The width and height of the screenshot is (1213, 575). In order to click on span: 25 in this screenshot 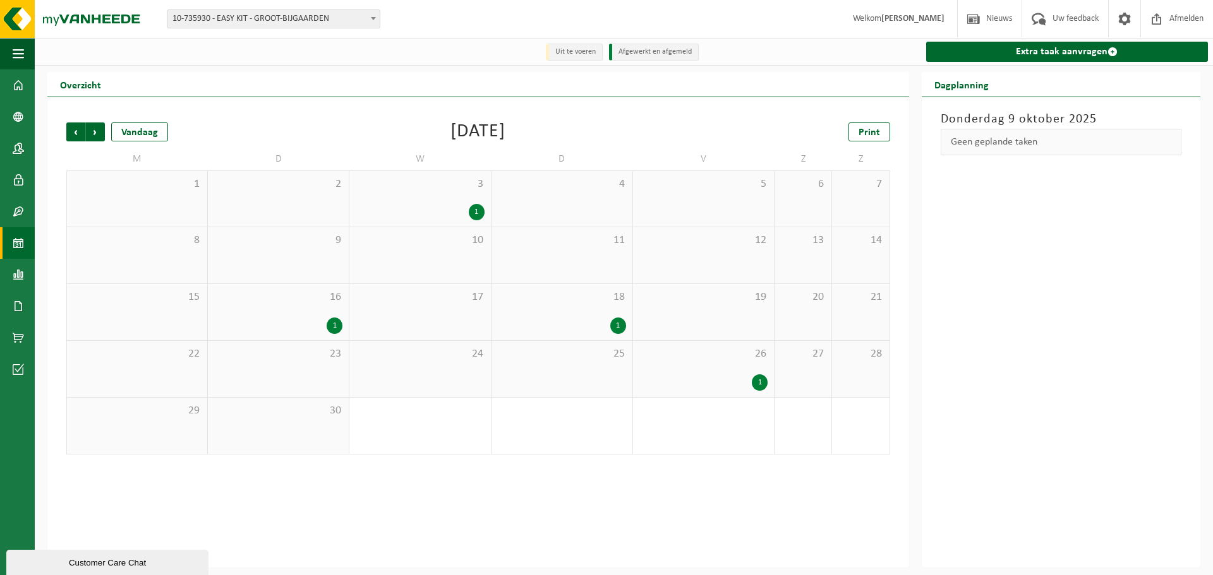, I will do `click(562, 354)`.